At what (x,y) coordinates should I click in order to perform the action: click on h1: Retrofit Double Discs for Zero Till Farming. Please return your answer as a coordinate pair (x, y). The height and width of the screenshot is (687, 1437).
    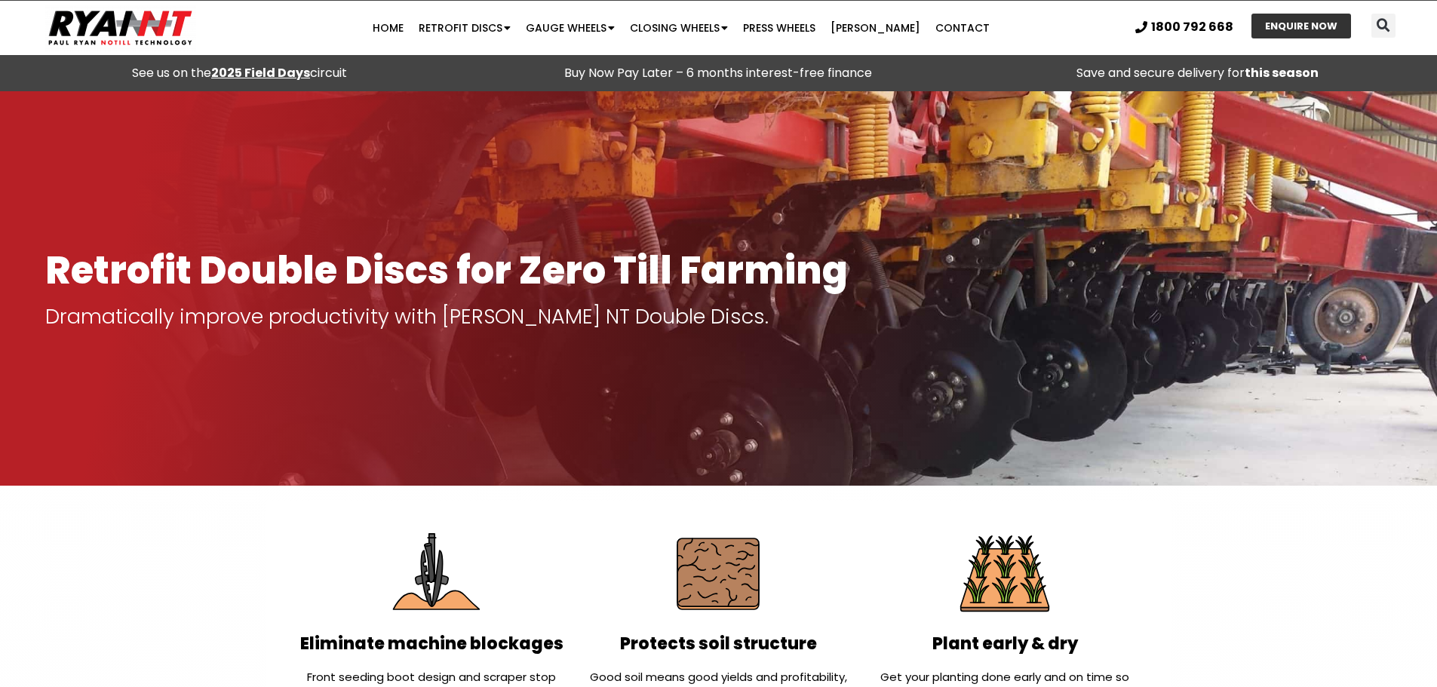
    Looking at the image, I should click on (718, 270).